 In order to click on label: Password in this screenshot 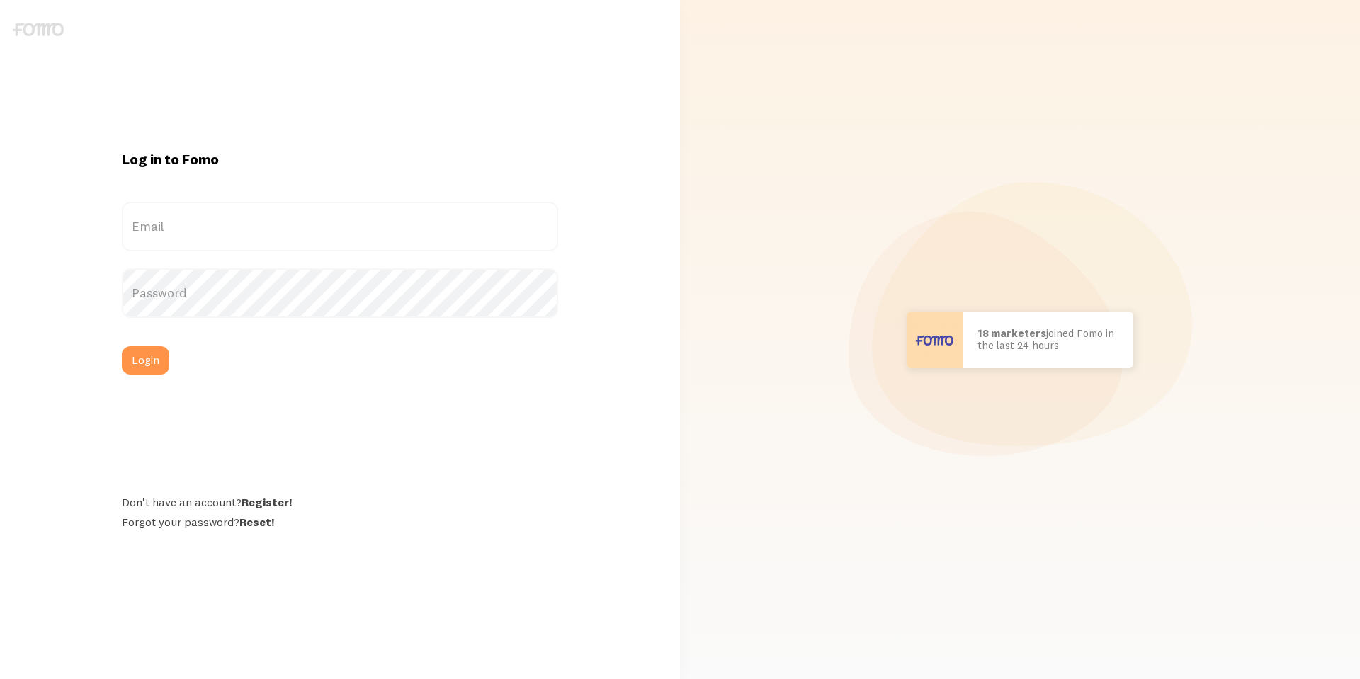, I will do `click(340, 293)`.